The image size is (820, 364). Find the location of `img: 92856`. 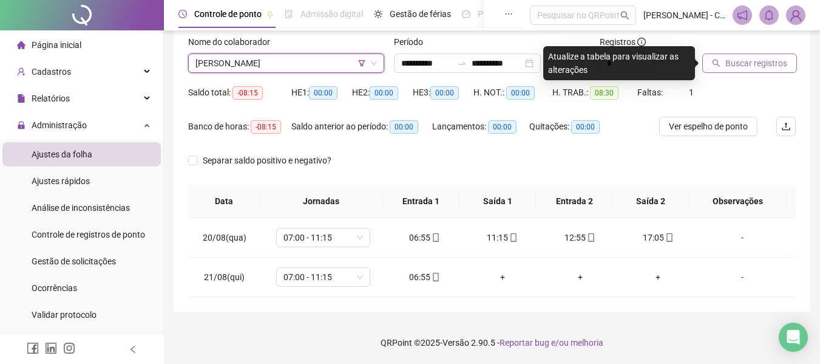

img: 92856 is located at coordinates (796, 15).